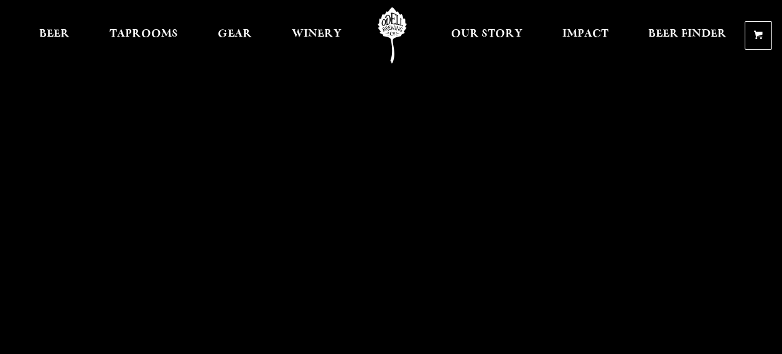 The height and width of the screenshot is (354, 782). What do you see at coordinates (317, 35) in the screenshot?
I see `a: Winery` at bounding box center [317, 35].